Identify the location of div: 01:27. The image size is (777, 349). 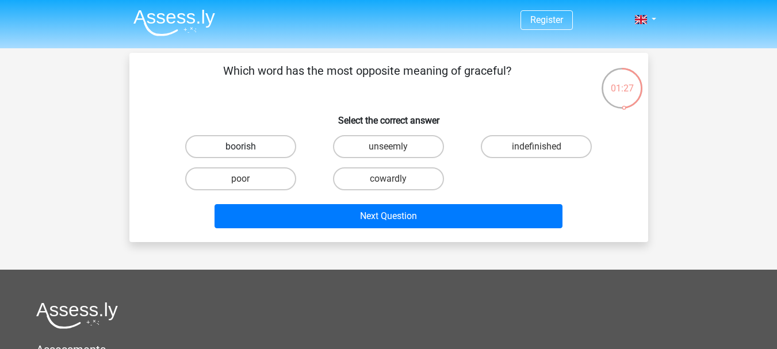
(621, 81).